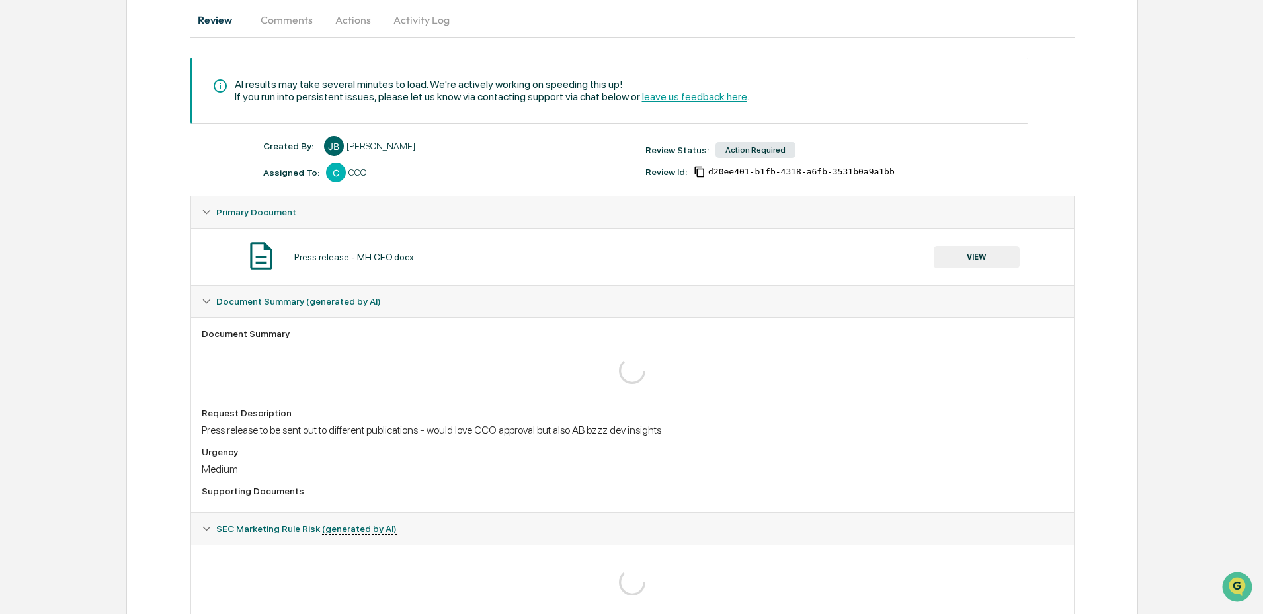 The width and height of the screenshot is (1263, 614). What do you see at coordinates (233, 113) in the screenshot?
I see `button: Start new chat` at bounding box center [233, 113].